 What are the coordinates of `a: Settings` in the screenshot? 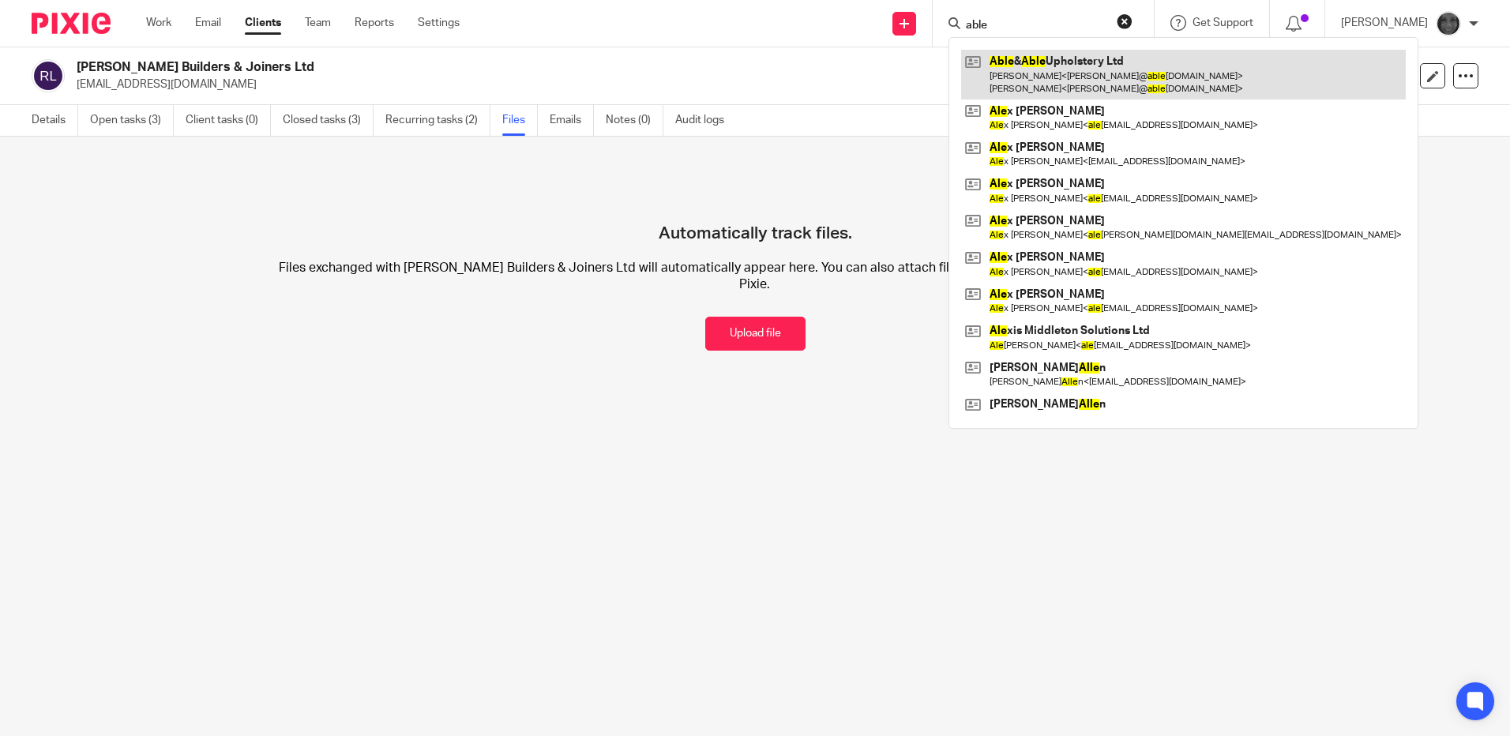 It's located at (438, 23).